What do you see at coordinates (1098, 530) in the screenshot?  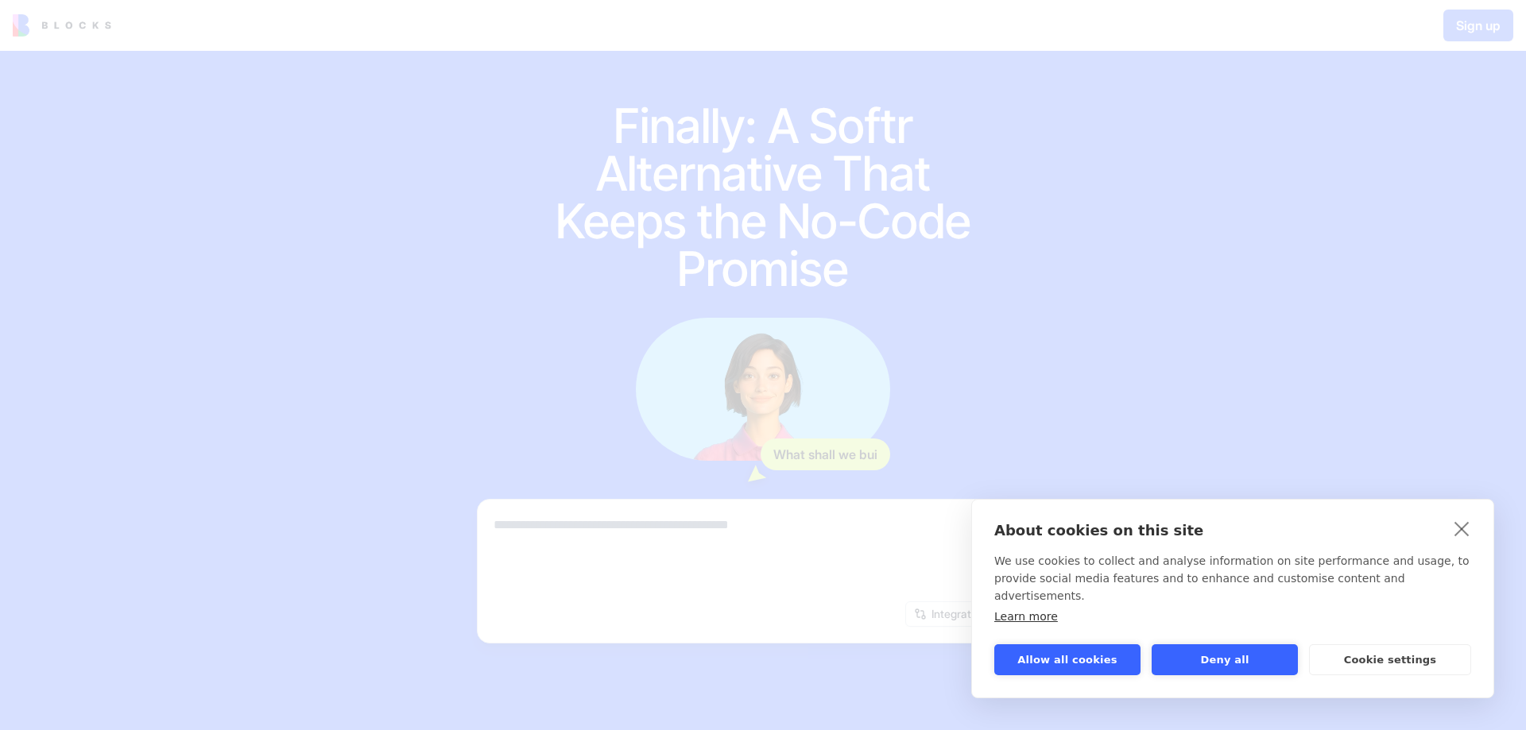 I see `strong: About cookies on this site` at bounding box center [1098, 530].